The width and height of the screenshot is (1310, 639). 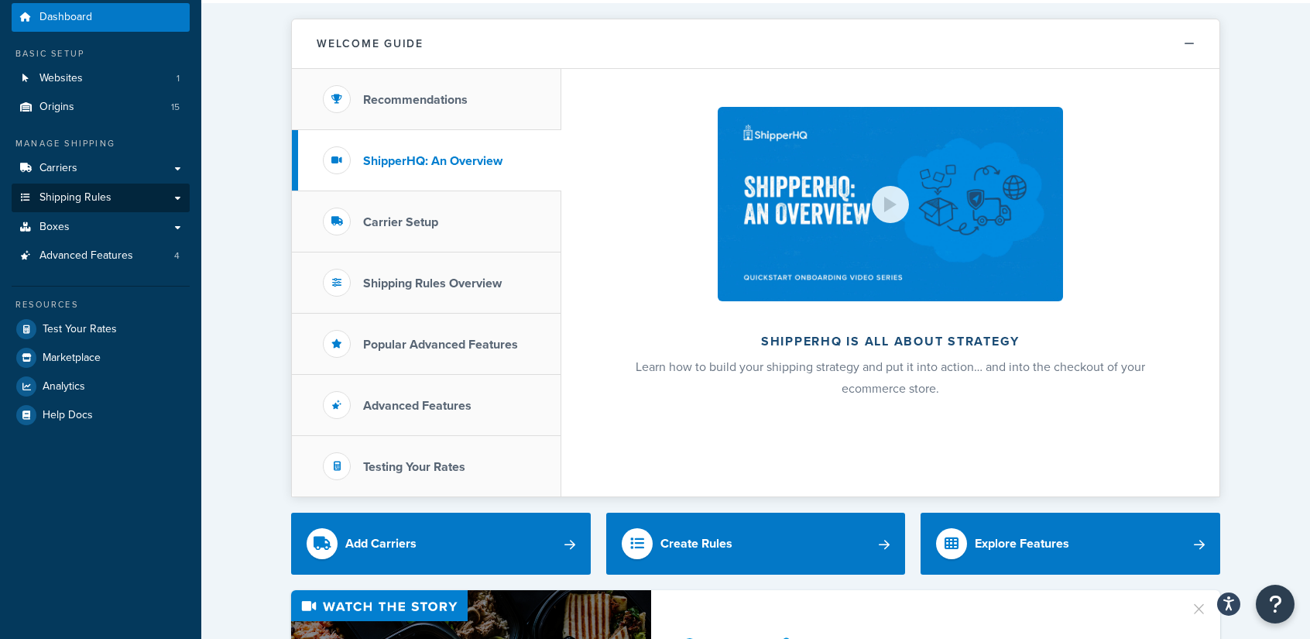 I want to click on a: Add Carriers, so click(x=441, y=544).